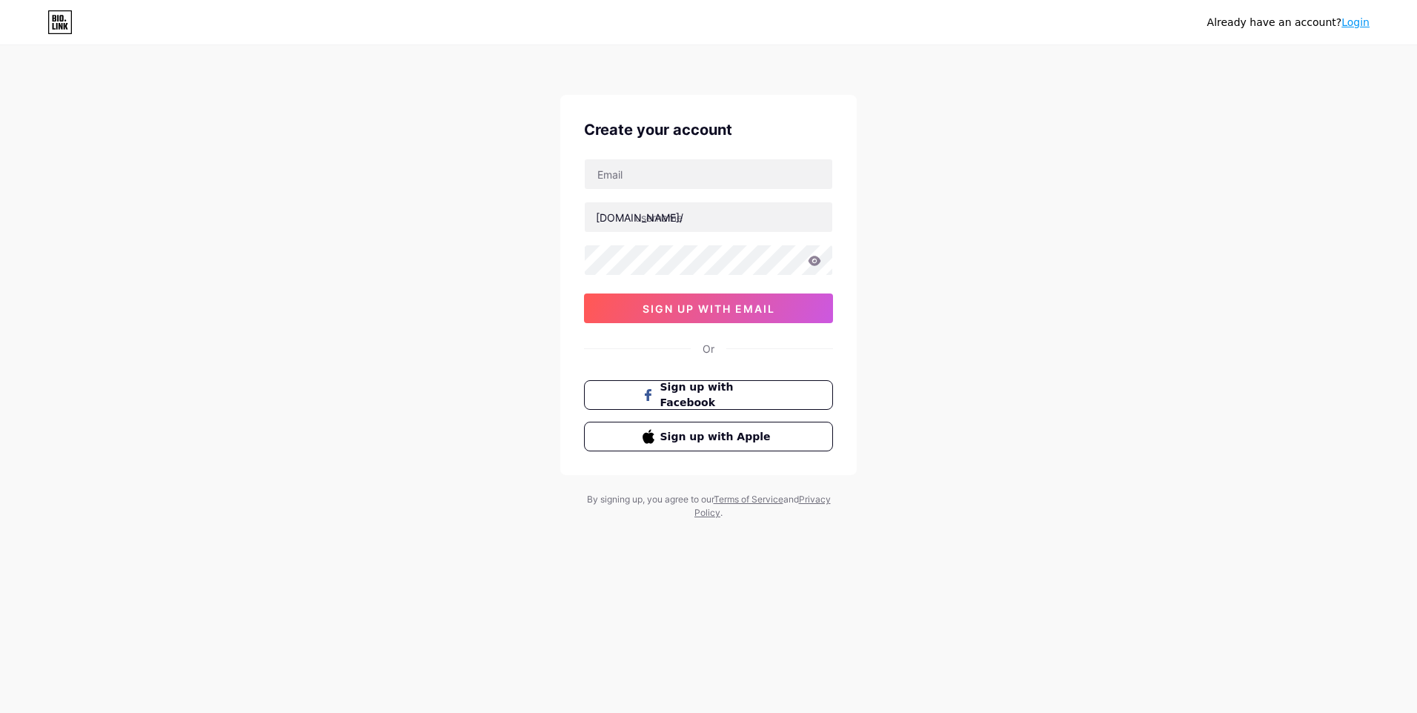  I want to click on div: By signing up, you agree to our and ., so click(708, 506).